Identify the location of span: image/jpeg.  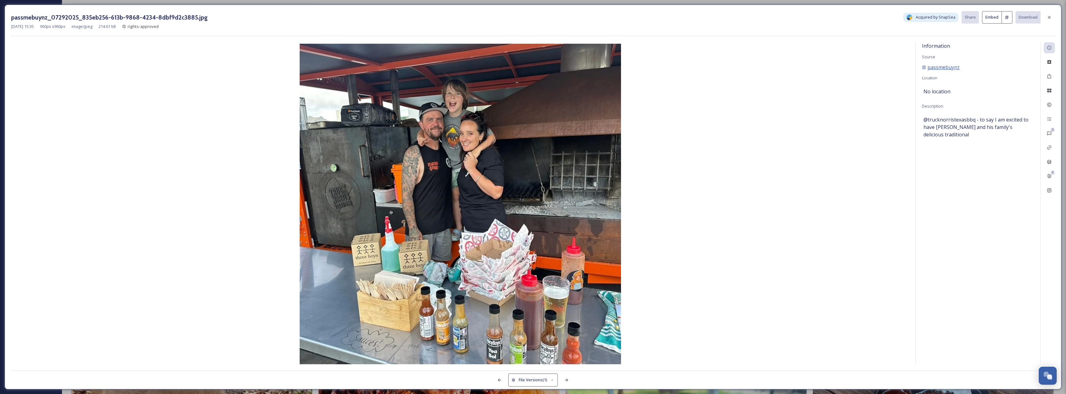
(82, 26).